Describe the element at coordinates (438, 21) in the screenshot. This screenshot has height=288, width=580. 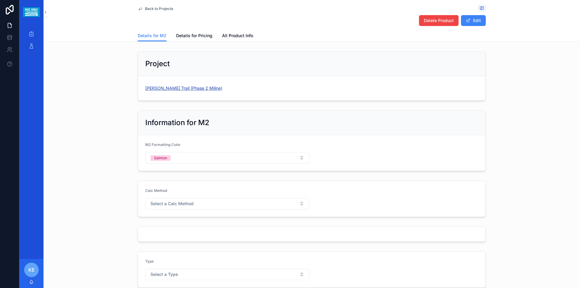
I see `button: Delete Product` at that location.